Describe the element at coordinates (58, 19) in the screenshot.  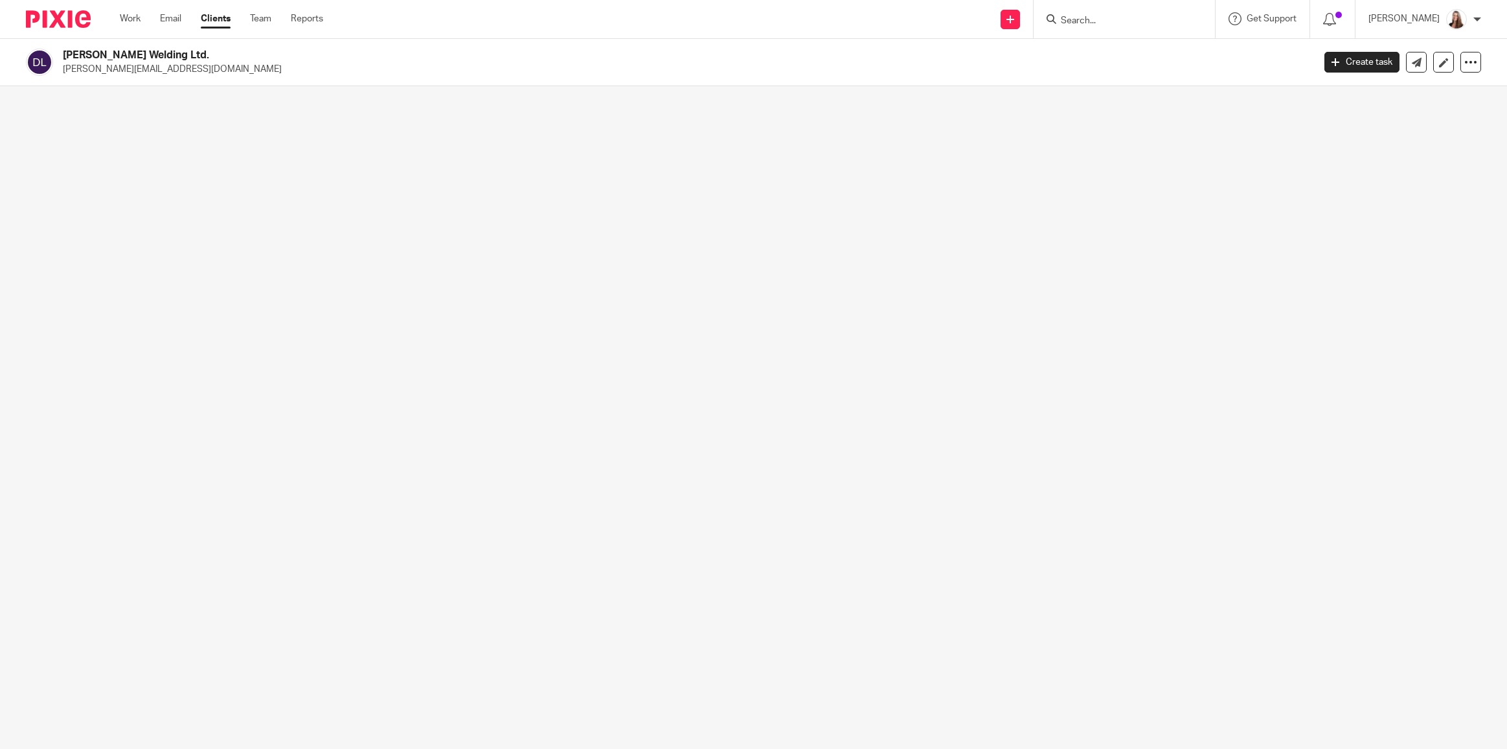
I see `img: Pixie` at that location.